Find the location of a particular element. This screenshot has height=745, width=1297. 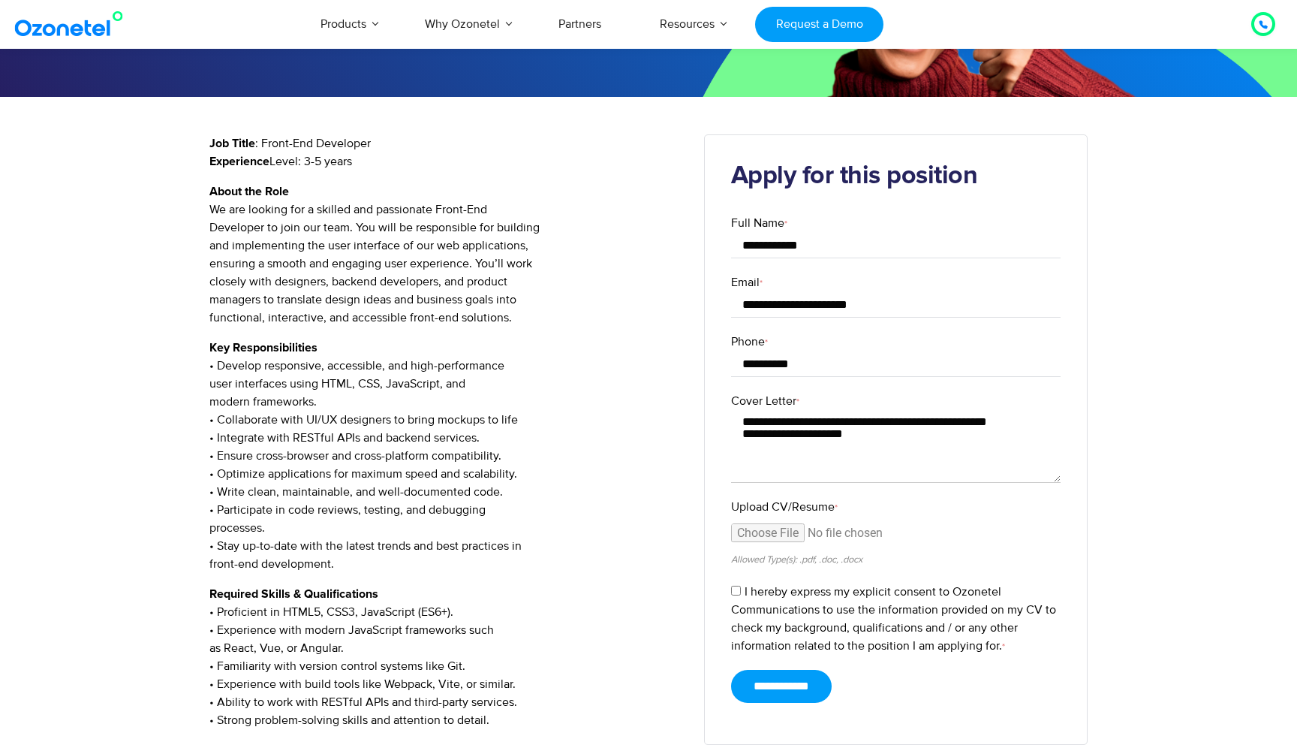

strong: Experience is located at coordinates (239, 161).